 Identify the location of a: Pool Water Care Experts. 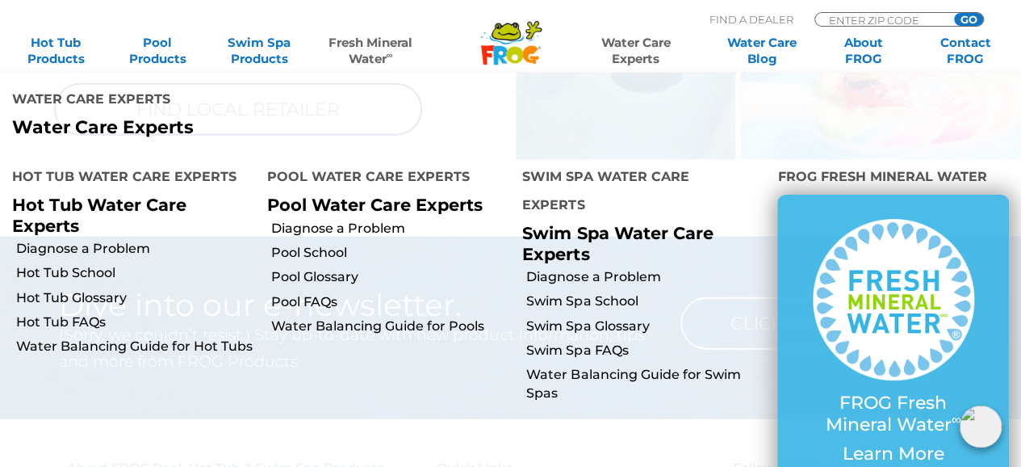
(375, 204).